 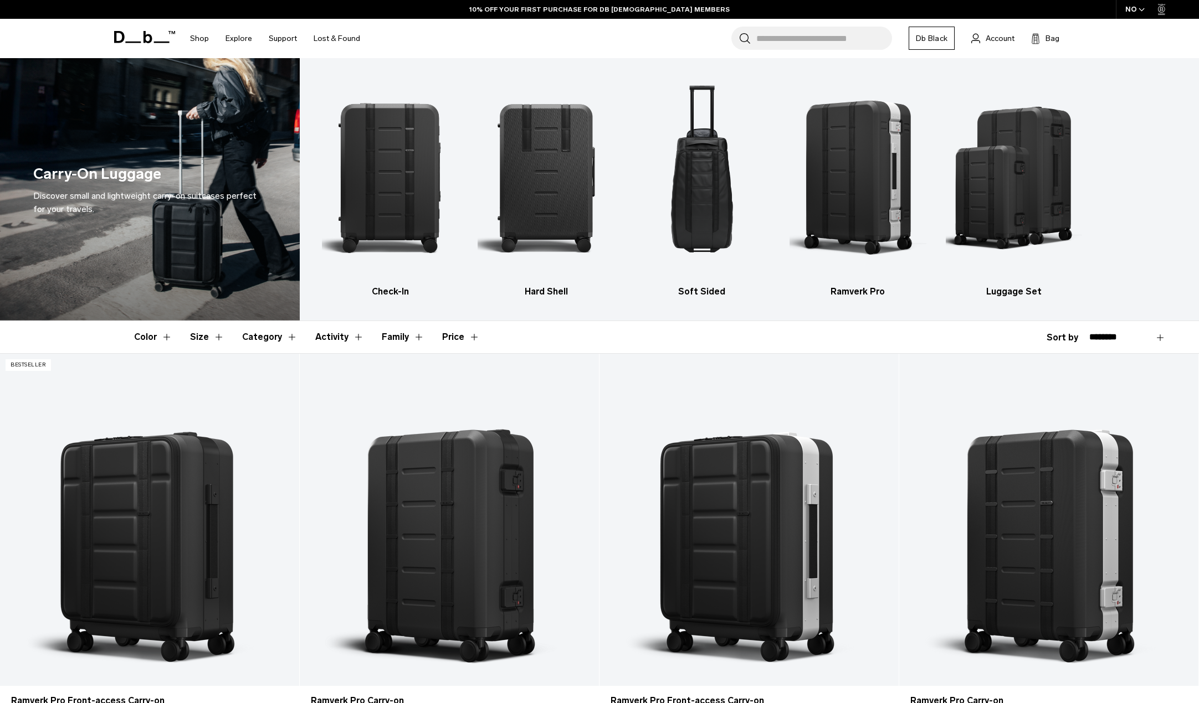 I want to click on a: Lost & Found, so click(x=337, y=38).